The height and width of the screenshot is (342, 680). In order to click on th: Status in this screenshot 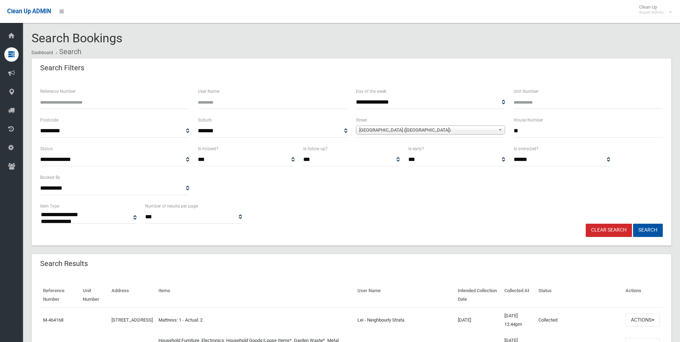, I will do `click(579, 295)`.